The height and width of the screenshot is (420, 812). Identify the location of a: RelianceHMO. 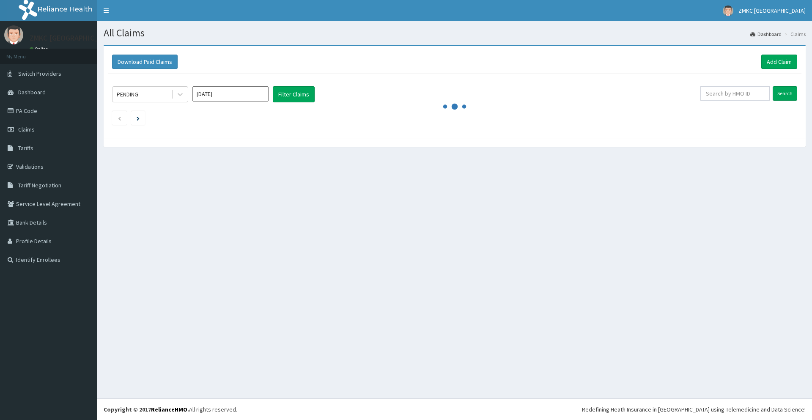
(169, 409).